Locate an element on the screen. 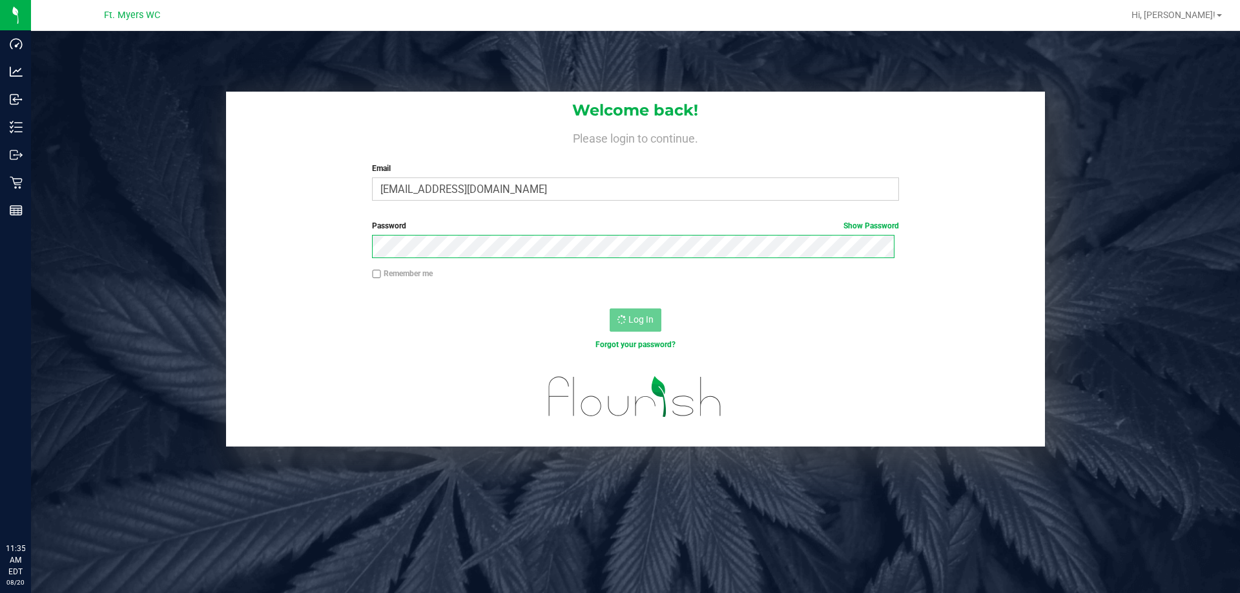 This screenshot has height=593, width=1240. inline-svg: Analytics is located at coordinates (16, 72).